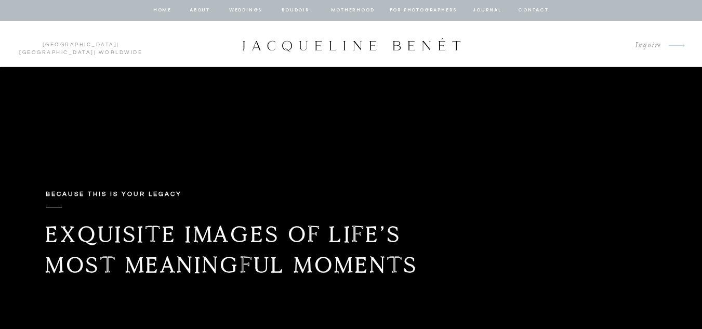  What do you see at coordinates (487, 10) in the screenshot?
I see `nav: journal` at bounding box center [487, 10].